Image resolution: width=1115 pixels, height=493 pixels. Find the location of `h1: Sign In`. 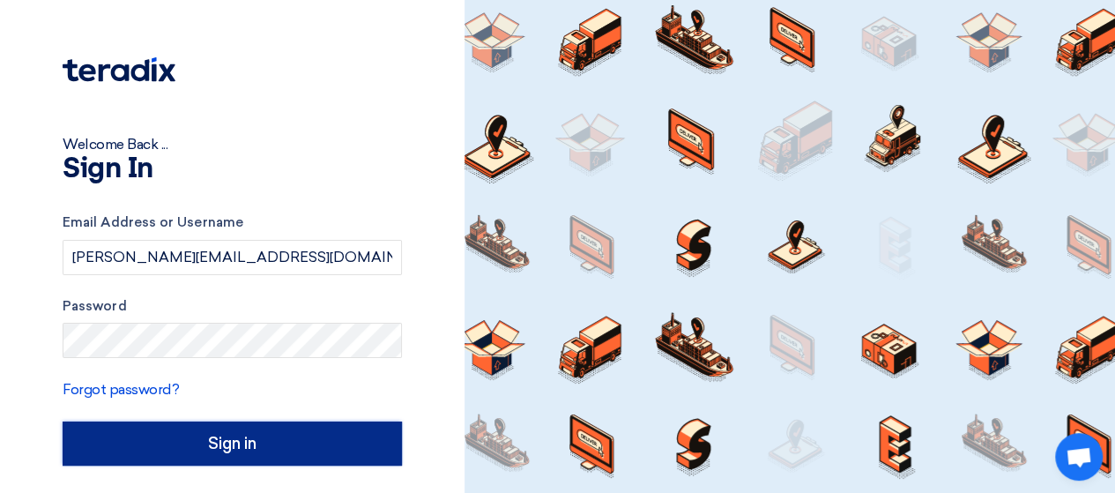

h1: Sign In is located at coordinates (232, 169).